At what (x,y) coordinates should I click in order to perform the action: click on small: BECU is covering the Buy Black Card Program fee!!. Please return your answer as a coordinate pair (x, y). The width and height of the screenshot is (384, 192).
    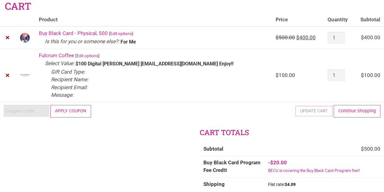
    Looking at the image, I should click on (314, 170).